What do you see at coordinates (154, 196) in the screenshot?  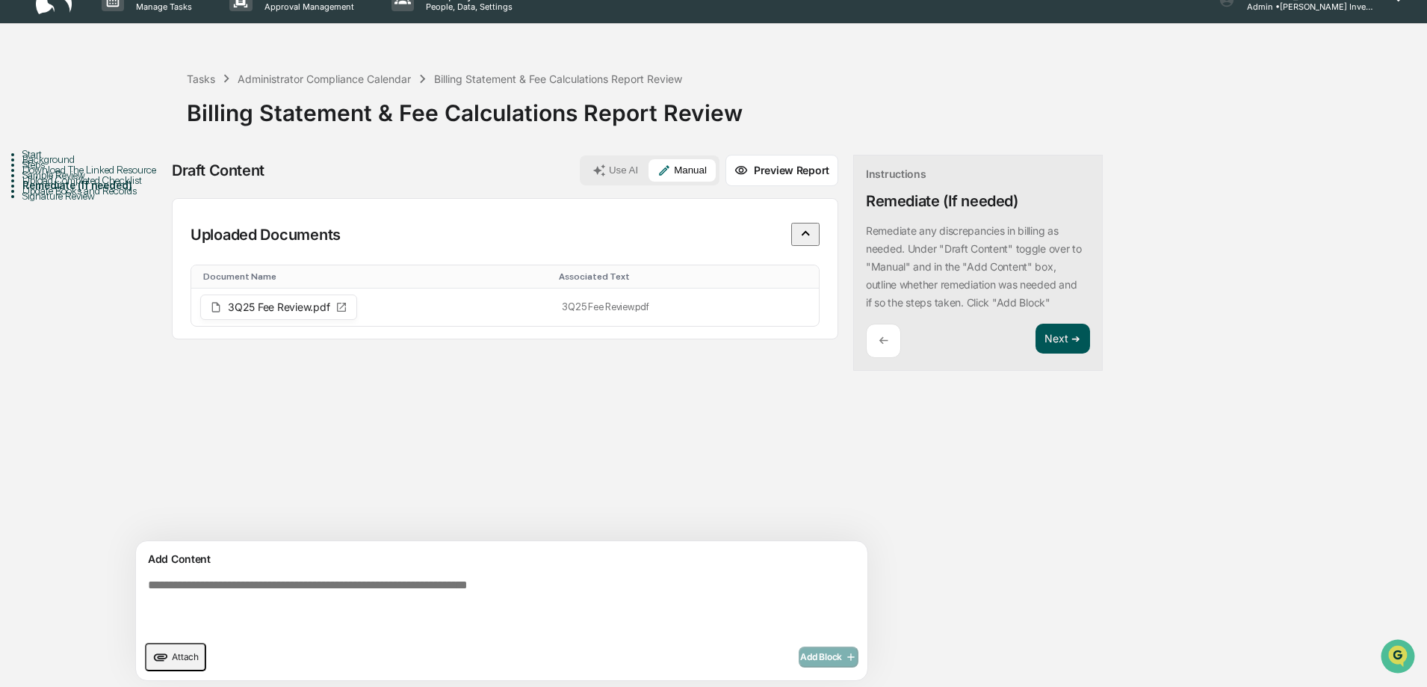 I see `span: Attestations` at bounding box center [154, 196].